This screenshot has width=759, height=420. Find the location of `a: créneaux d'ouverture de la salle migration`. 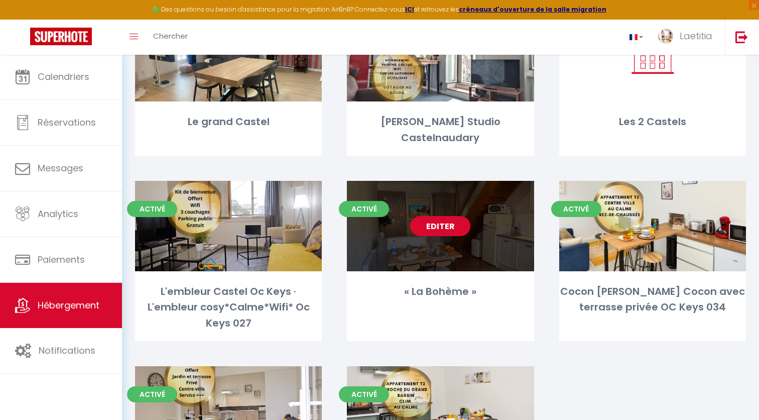

a: créneaux d'ouverture de la salle migration is located at coordinates (533, 9).